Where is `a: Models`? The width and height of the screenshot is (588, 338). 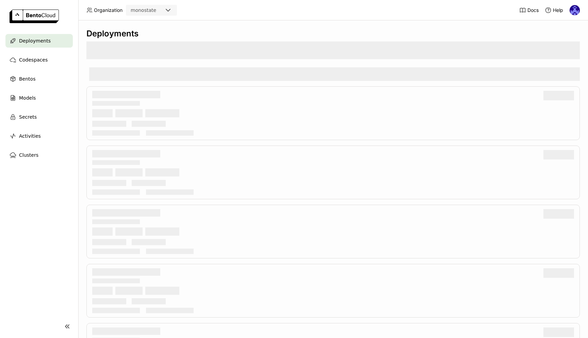
a: Models is located at coordinates (39, 98).